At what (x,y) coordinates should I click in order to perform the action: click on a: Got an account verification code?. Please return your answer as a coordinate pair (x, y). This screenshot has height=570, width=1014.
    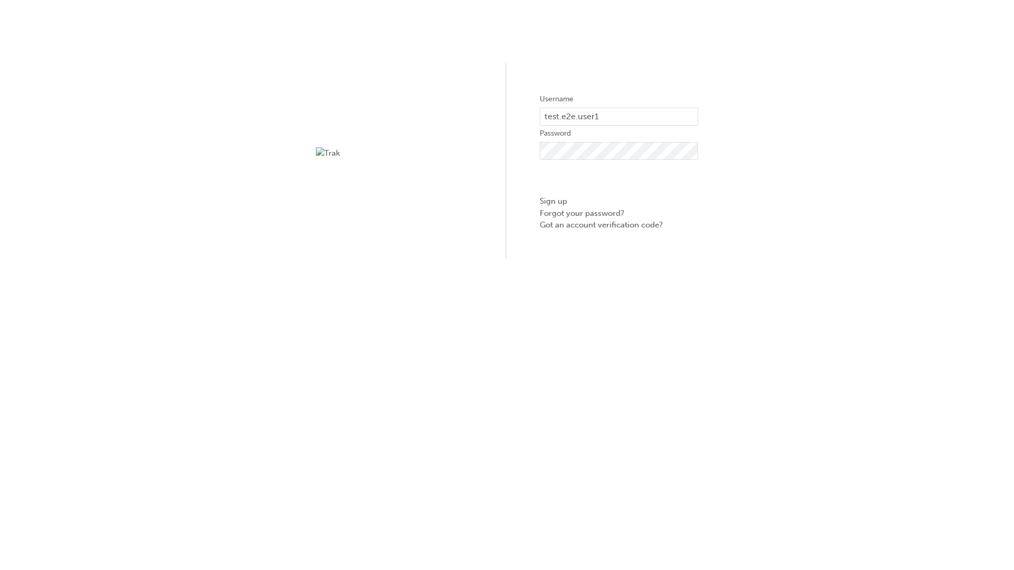
    Looking at the image, I should click on (619, 225).